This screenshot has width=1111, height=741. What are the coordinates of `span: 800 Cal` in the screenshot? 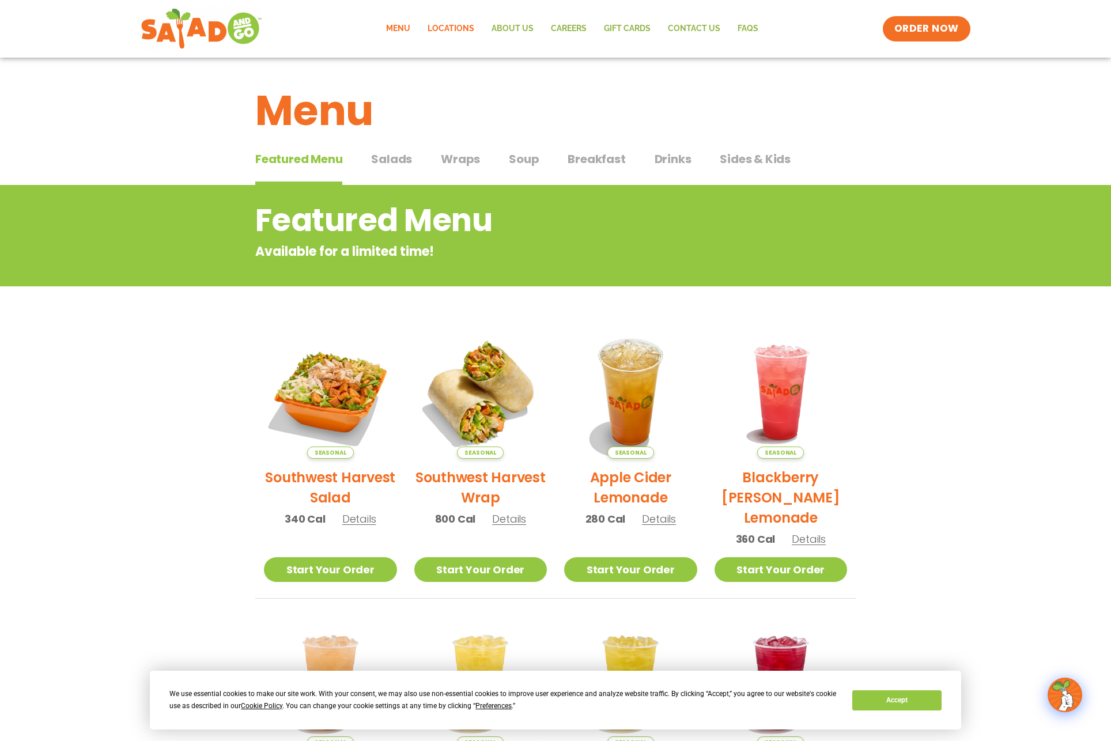 It's located at (455, 518).